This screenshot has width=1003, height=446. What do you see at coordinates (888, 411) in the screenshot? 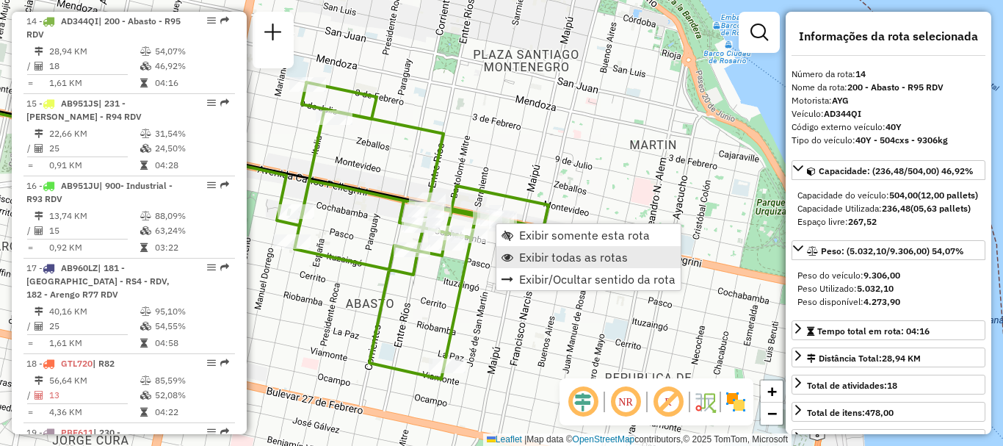
I see `a: Total de itens:478,00` at bounding box center [888, 411].